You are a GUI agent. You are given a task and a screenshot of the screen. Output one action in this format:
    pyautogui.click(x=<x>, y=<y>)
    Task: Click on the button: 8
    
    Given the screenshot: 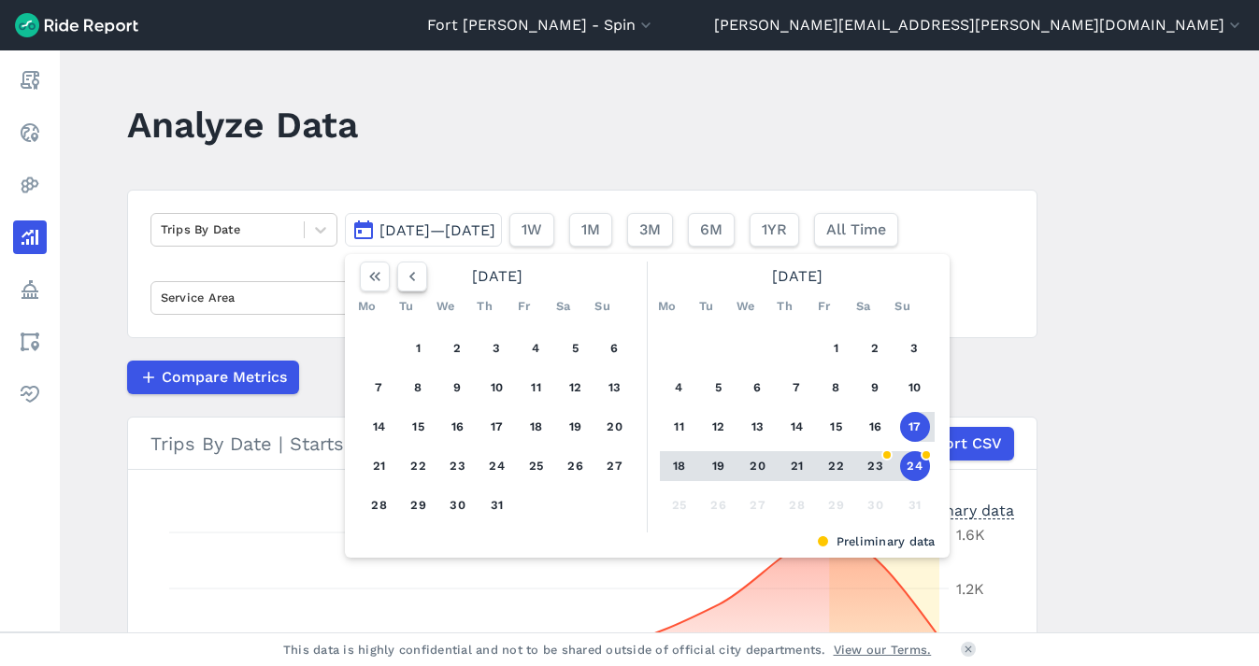 What is the action you would take?
    pyautogui.click(x=836, y=388)
    